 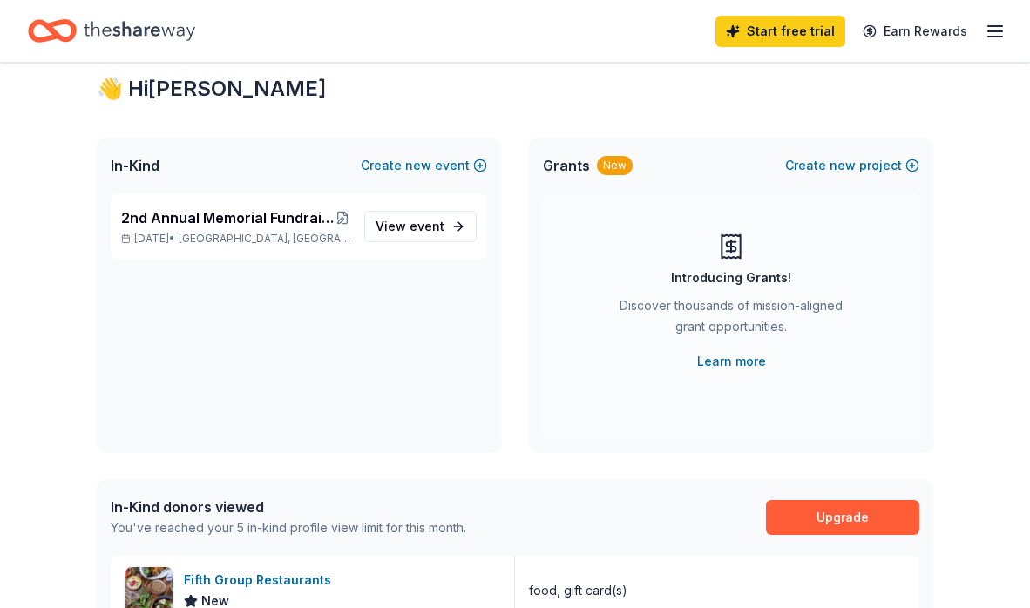 I want to click on button: Createnewevent, so click(x=424, y=166).